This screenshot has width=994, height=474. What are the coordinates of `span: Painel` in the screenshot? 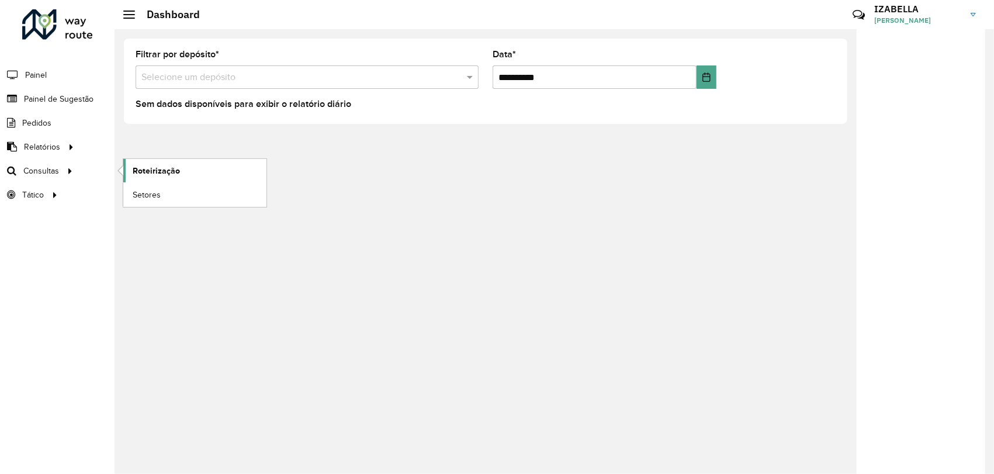 It's located at (36, 75).